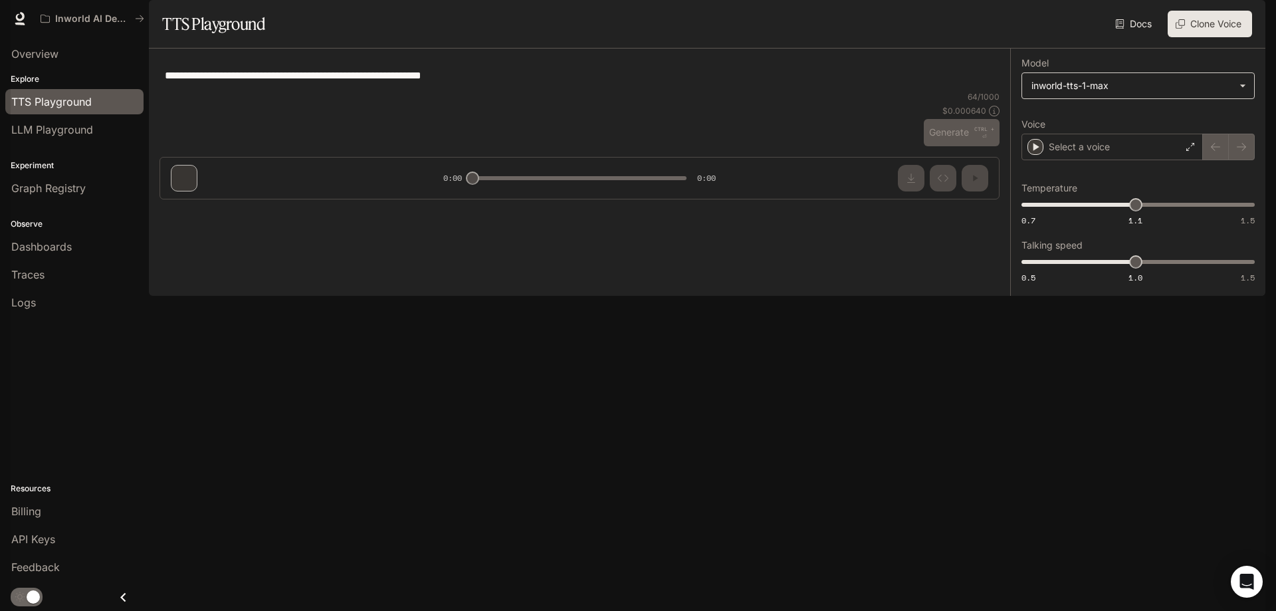  Describe the element at coordinates (1028, 277) in the screenshot. I see `span: 0.5` at that location.